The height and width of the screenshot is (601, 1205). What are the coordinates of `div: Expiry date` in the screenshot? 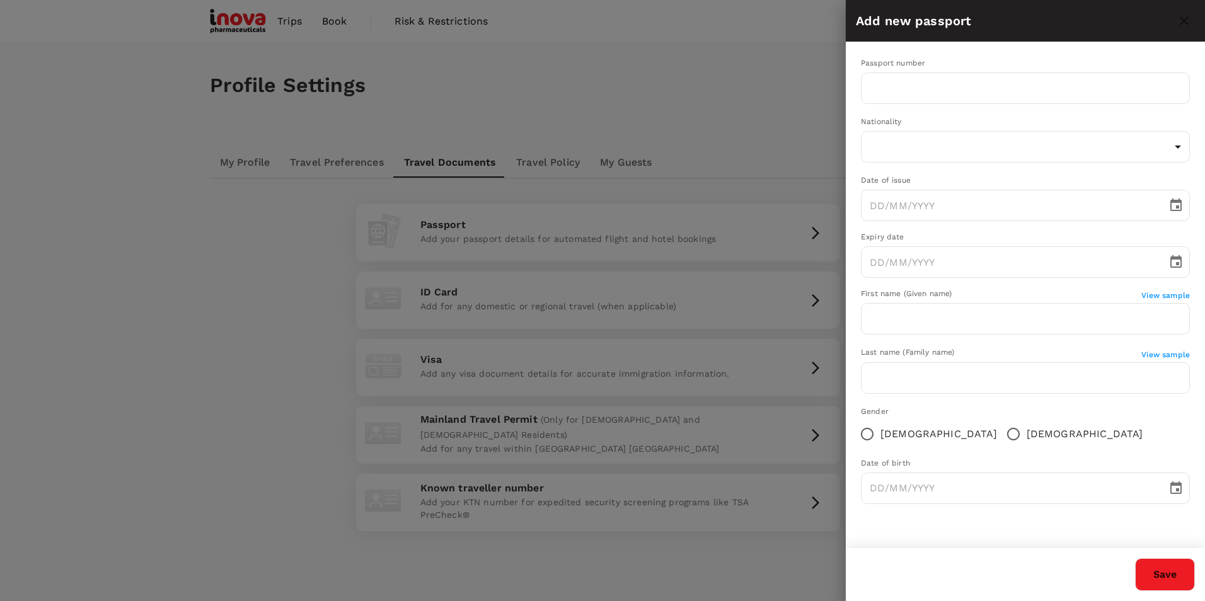 It's located at (1025, 238).